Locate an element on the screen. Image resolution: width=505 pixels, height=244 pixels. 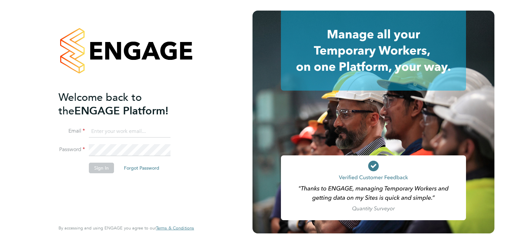
span: By accessing and using ENGAGE you agree to our is located at coordinates (126, 228).